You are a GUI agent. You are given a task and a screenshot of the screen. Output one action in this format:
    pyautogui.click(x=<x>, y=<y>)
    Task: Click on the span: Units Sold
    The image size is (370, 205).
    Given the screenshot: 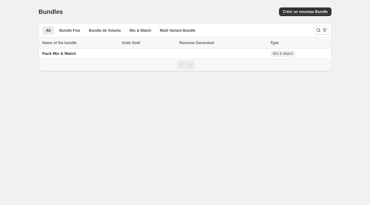 What is the action you would take?
    pyautogui.click(x=131, y=43)
    